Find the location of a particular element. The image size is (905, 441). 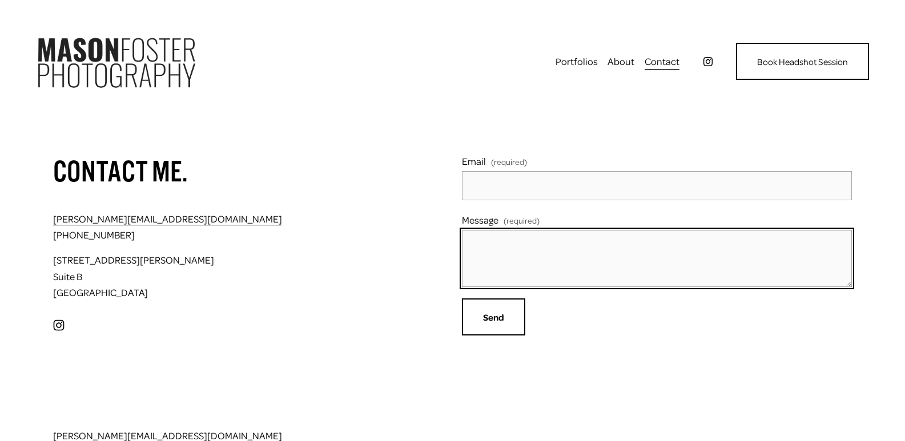

button: SendSend is located at coordinates (493, 317).